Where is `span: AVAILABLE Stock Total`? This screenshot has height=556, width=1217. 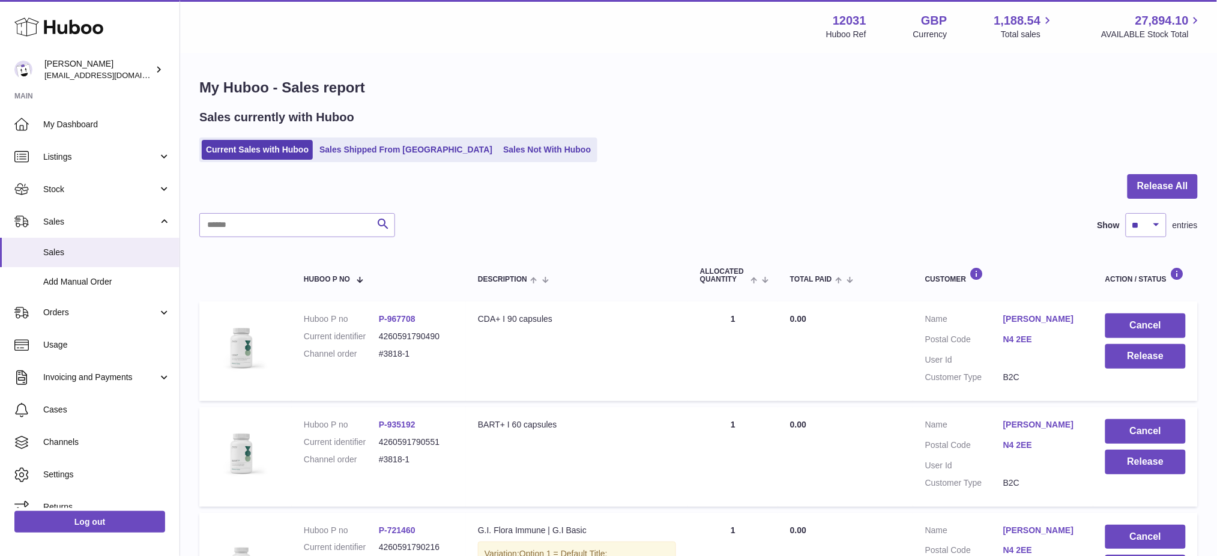
span: AVAILABLE Stock Total is located at coordinates (1151, 34).